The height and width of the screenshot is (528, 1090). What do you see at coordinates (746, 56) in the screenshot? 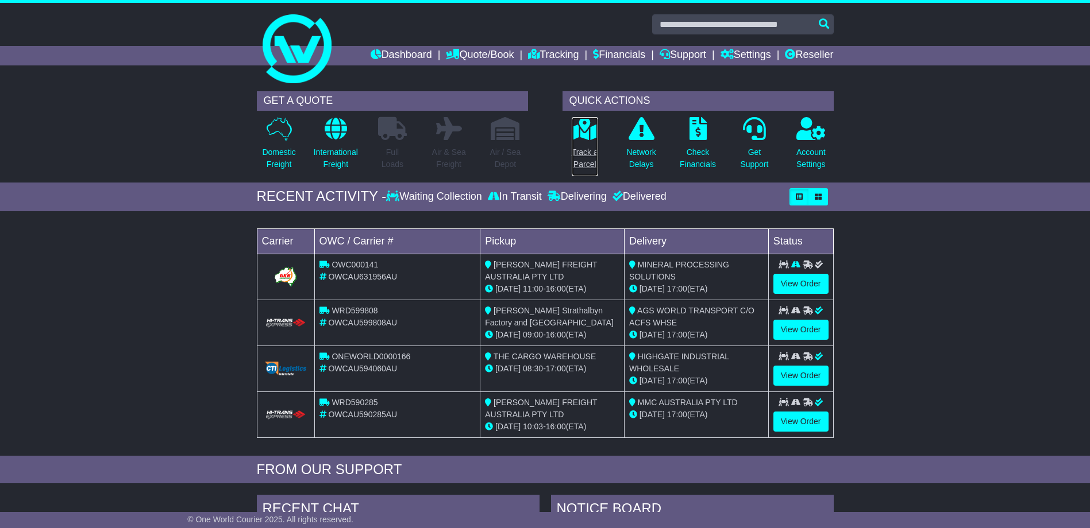
I see `a: Settings` at bounding box center [746, 56].